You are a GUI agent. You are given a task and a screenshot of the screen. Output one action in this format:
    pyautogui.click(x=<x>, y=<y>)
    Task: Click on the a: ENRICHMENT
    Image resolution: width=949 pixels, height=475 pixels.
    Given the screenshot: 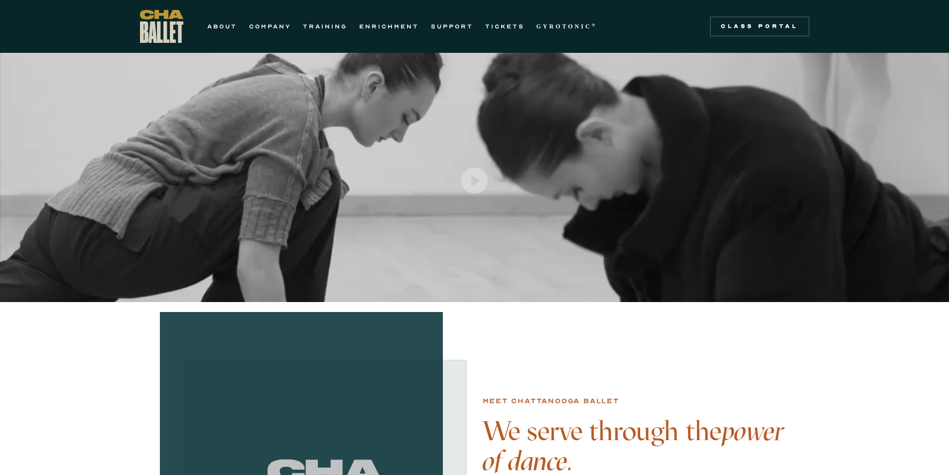 What is the action you would take?
    pyautogui.click(x=389, y=26)
    